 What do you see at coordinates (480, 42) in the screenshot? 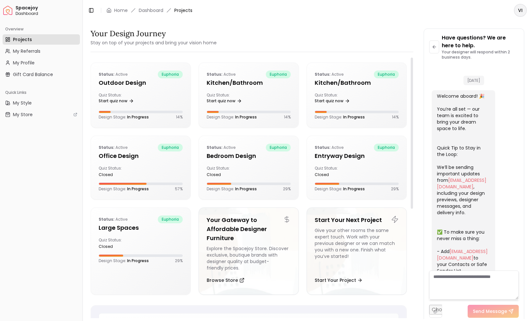
I see `p: Have questions? We are here to help.` at bounding box center [480, 42].